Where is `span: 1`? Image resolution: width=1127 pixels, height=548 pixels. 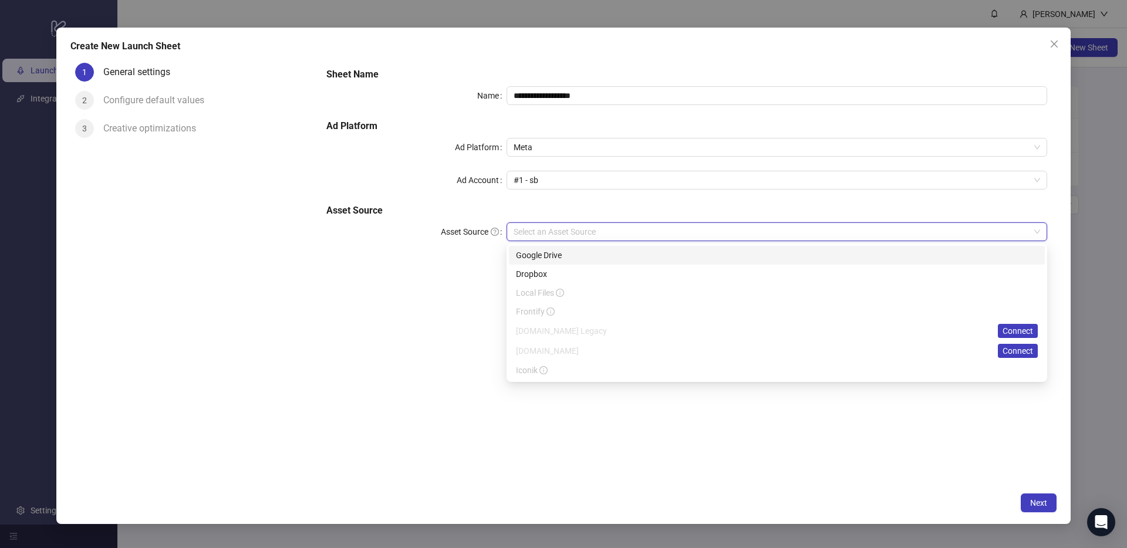 span: 1 is located at coordinates (85, 72).